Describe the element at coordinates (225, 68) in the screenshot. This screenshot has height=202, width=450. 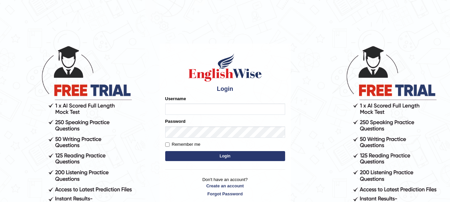
I see `img: Logo of English Wise sign in for intelligent practice with AI` at that location.